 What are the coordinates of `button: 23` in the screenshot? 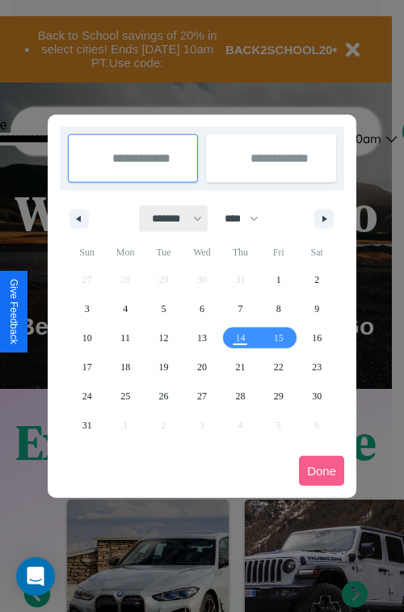 It's located at (317, 367).